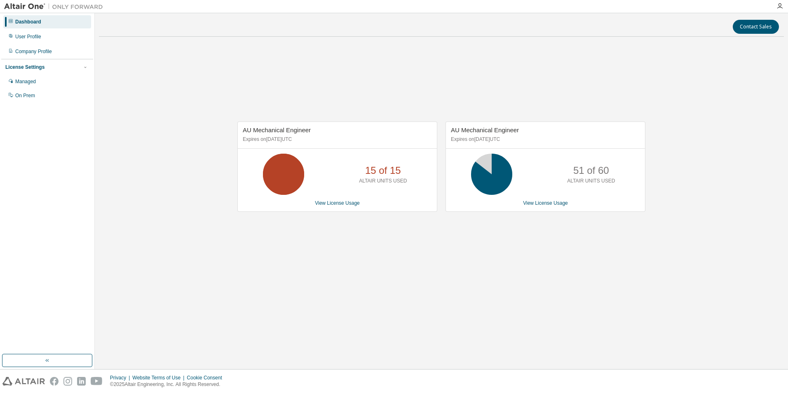 The height and width of the screenshot is (393, 788). What do you see at coordinates (28, 37) in the screenshot?
I see `div: User Profile` at bounding box center [28, 37].